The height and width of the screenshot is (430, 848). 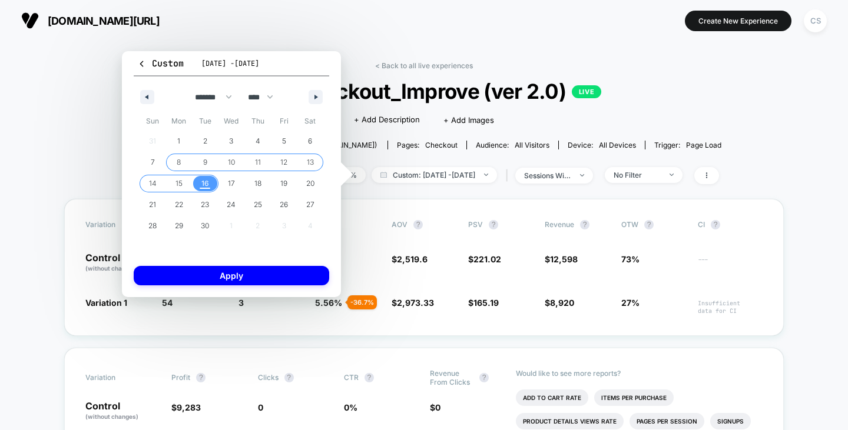 I want to click on button: 26, so click(x=284, y=205).